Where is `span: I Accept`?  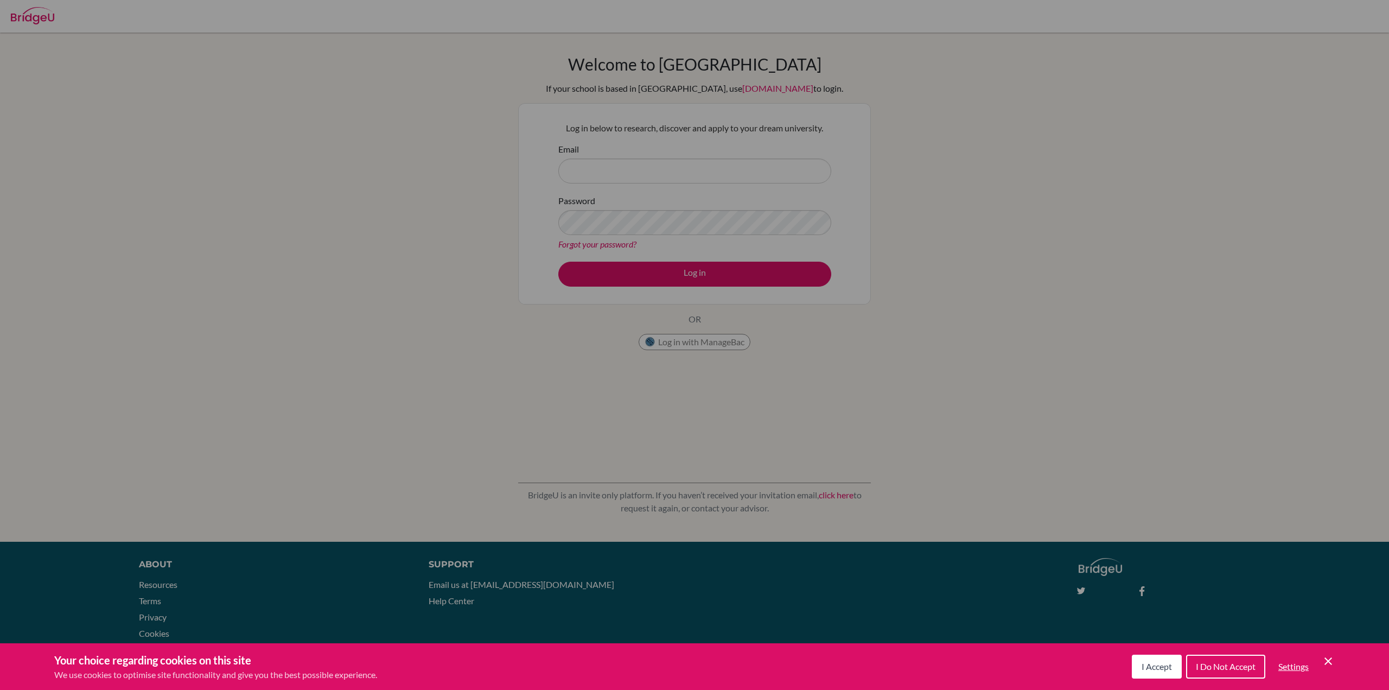 span: I Accept is located at coordinates (1157, 666).